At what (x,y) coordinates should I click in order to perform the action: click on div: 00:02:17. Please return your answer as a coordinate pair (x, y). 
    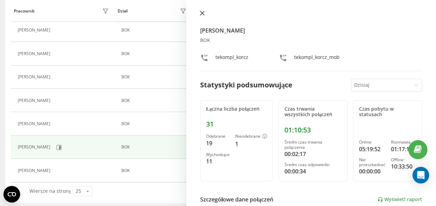
    Looking at the image, I should click on (313, 154).